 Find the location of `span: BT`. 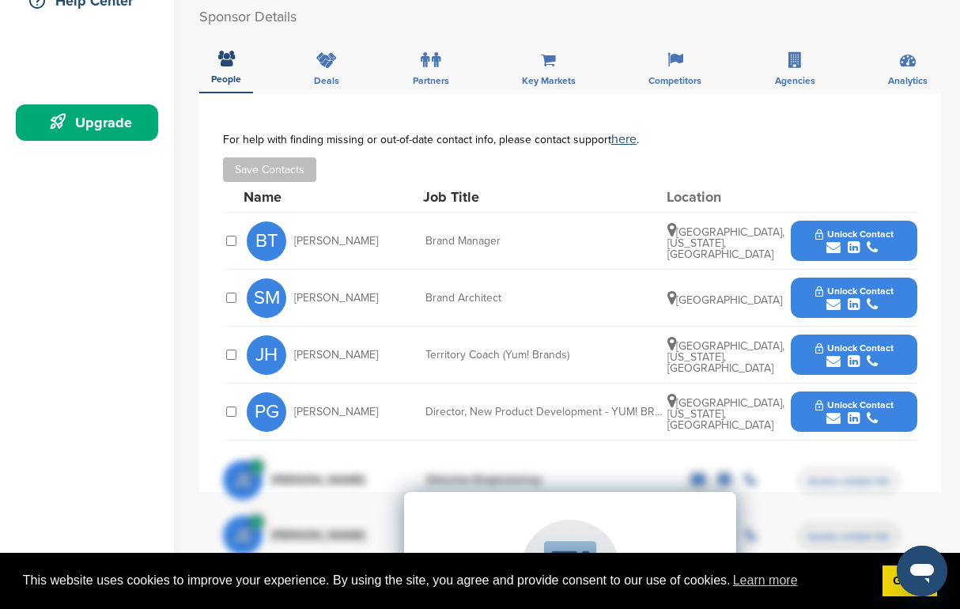

span: BT is located at coordinates (266, 241).